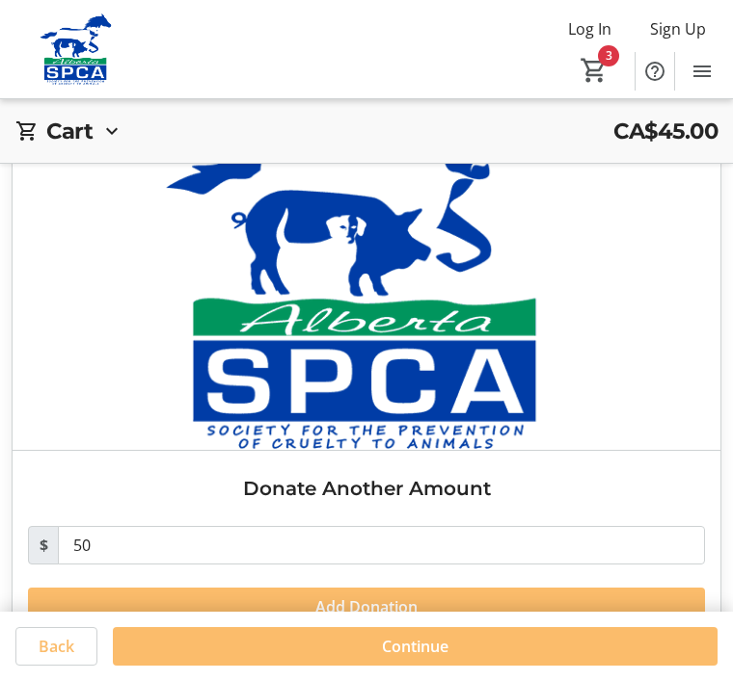 The image size is (733, 681). I want to click on img: Donate Another Amount, so click(366, 251).